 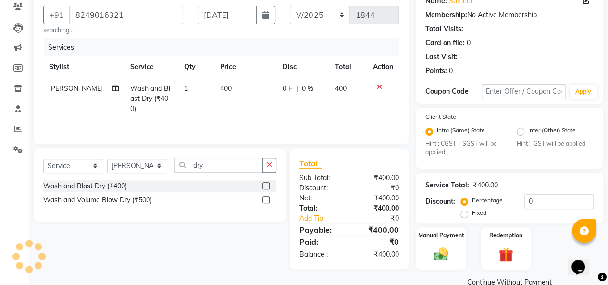 I want to click on label: Manual Payment, so click(x=441, y=236).